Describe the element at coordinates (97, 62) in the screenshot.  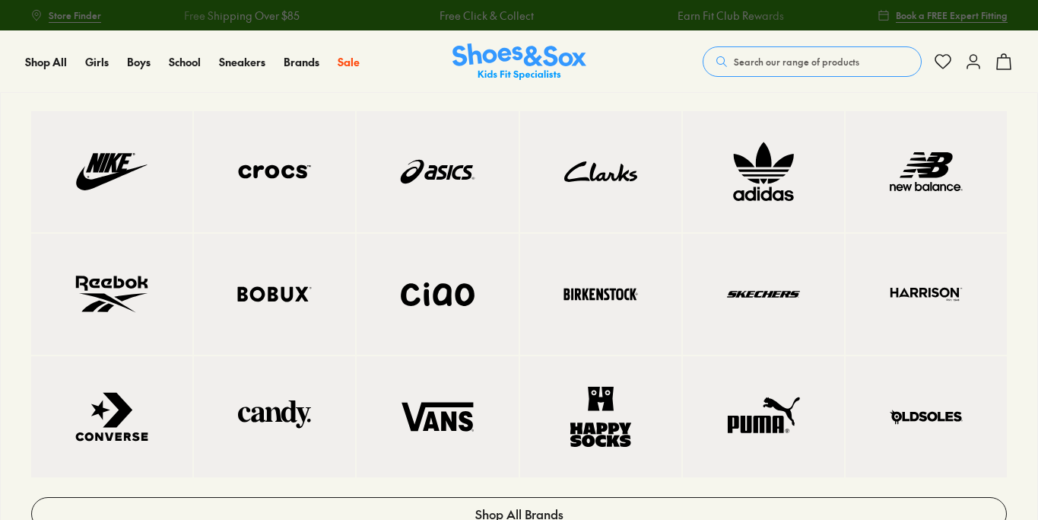
I see `a: Girls` at that location.